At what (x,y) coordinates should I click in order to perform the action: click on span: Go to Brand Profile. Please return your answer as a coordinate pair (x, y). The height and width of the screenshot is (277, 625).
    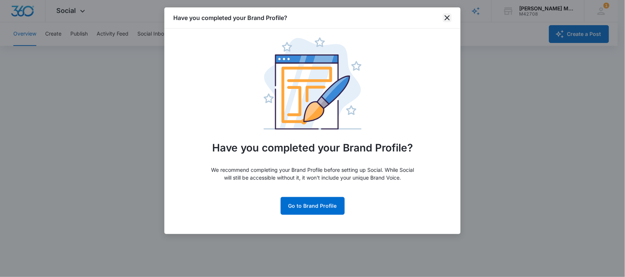
    Looking at the image, I should click on (312, 206).